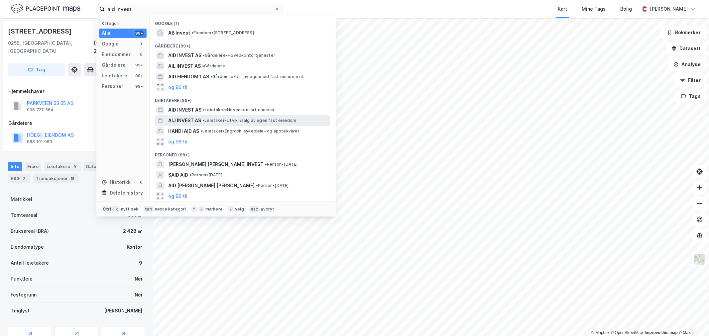  Describe the element at coordinates (257, 77) in the screenshot. I see `span: Gårdeiere • Utl. av egen/leid fast eiendom el.` at that location.